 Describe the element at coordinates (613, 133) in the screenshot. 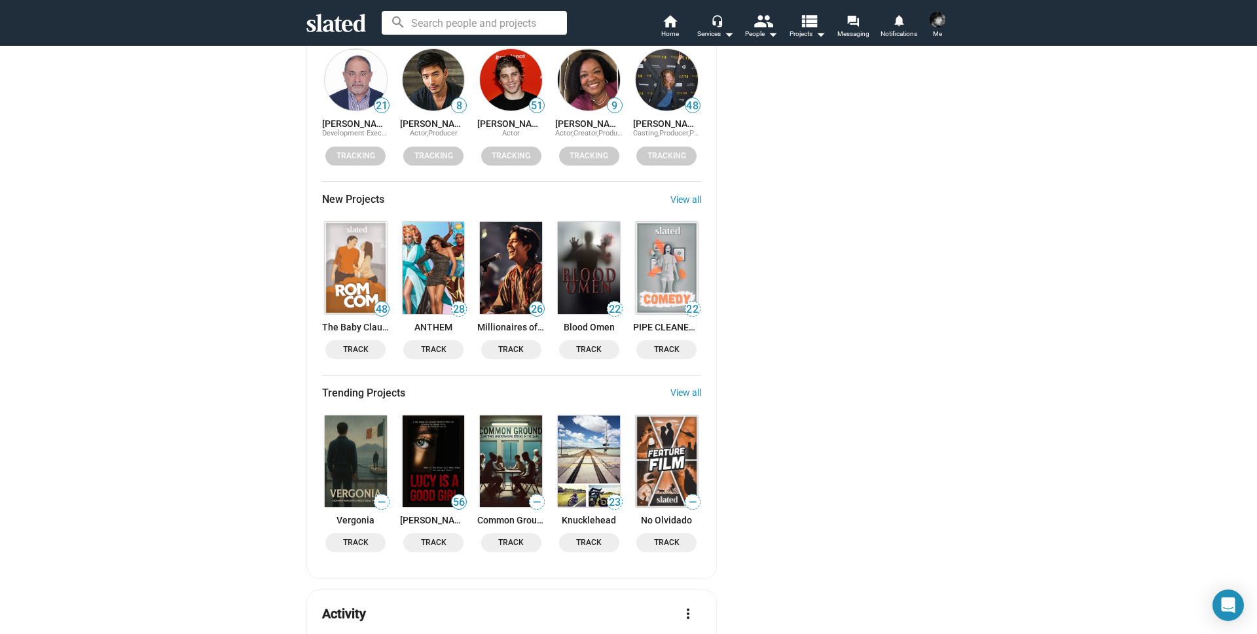

I see `span: Producer,` at that location.